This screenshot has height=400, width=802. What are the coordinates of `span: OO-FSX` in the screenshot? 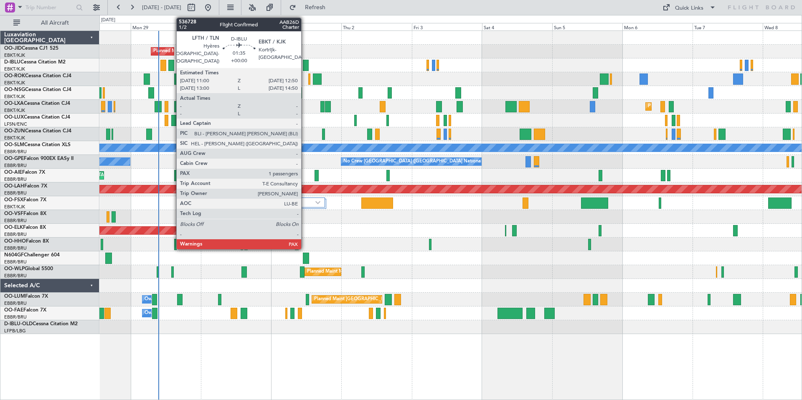 It's located at (14, 200).